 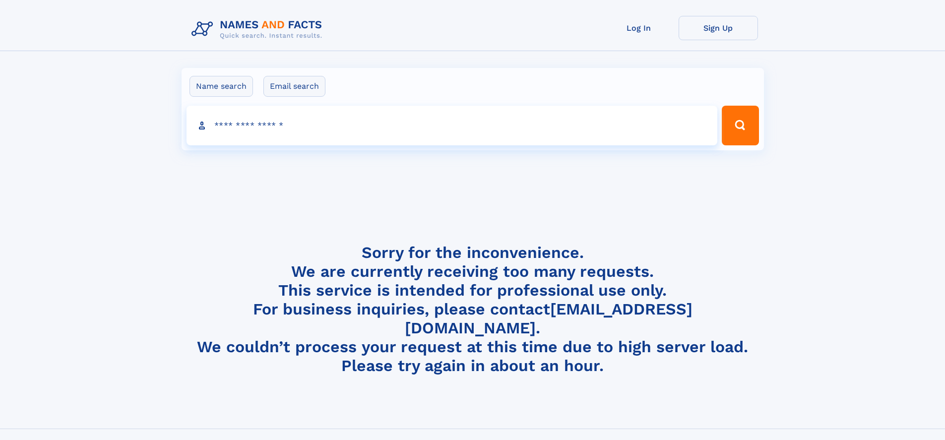 What do you see at coordinates (473, 309) in the screenshot?
I see `h4: Sorry for the inconvenience. We are currently receiving too many requests. This service is intend...` at bounding box center [473, 309].